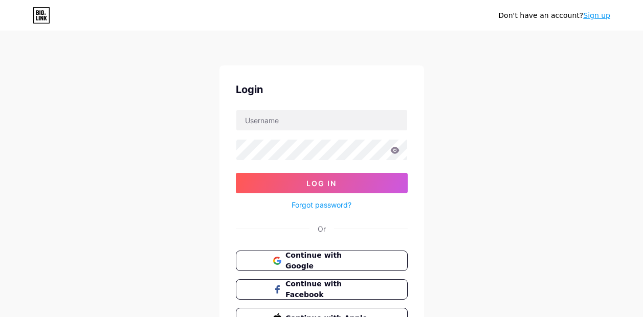 Image resolution: width=643 pixels, height=317 pixels. What do you see at coordinates (322, 89) in the screenshot?
I see `div: Login` at bounding box center [322, 89].